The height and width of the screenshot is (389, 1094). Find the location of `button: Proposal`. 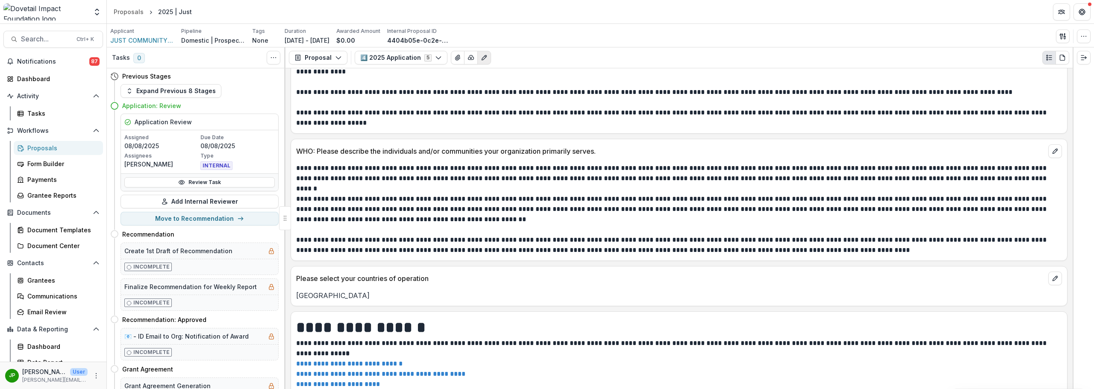

button: Proposal is located at coordinates (318, 58).